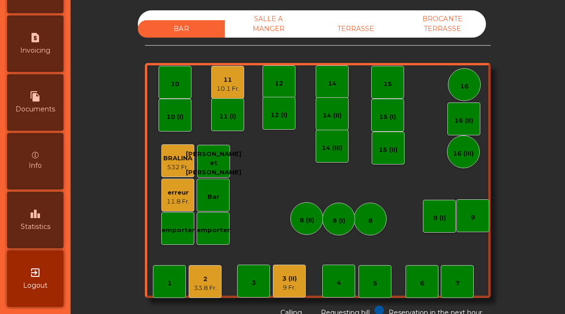 The height and width of the screenshot is (314, 565). I want to click on div: 15 (II), so click(388, 150).